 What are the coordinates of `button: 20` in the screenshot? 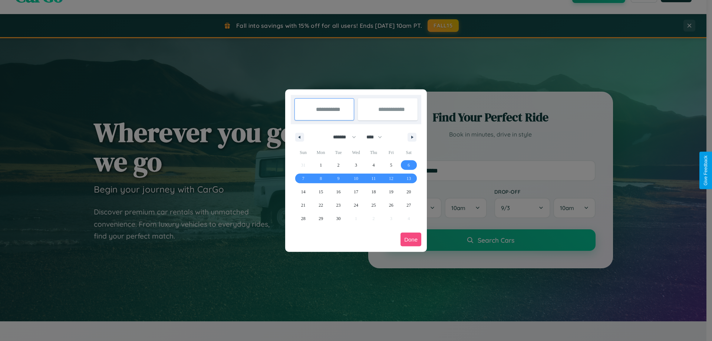 It's located at (409, 192).